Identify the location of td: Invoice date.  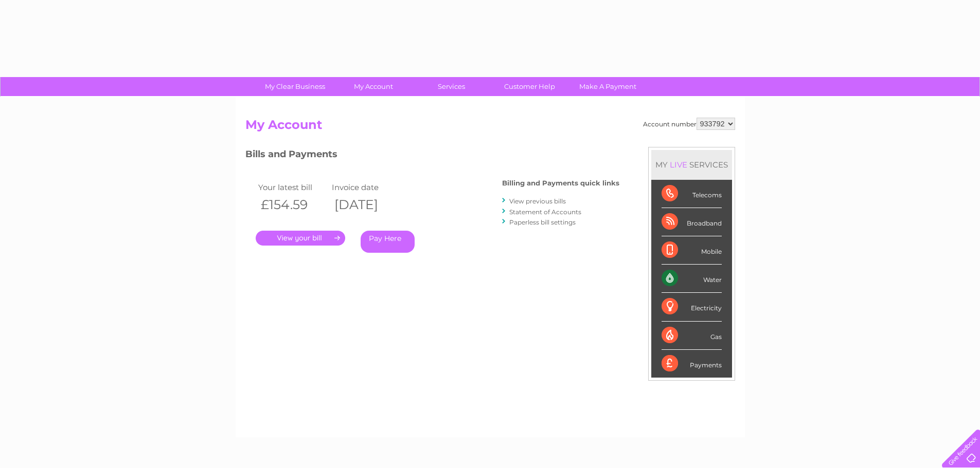
(366, 187).